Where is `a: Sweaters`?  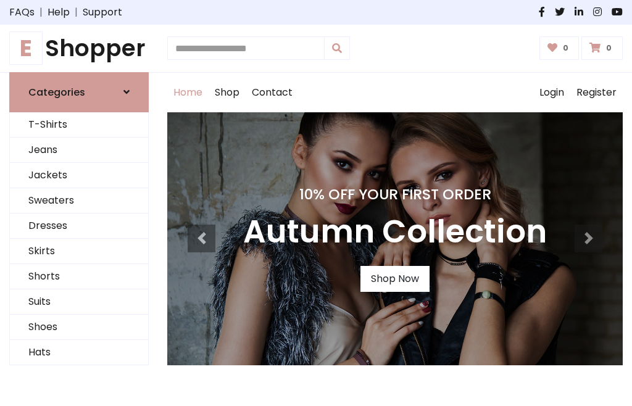 a: Sweaters is located at coordinates (79, 200).